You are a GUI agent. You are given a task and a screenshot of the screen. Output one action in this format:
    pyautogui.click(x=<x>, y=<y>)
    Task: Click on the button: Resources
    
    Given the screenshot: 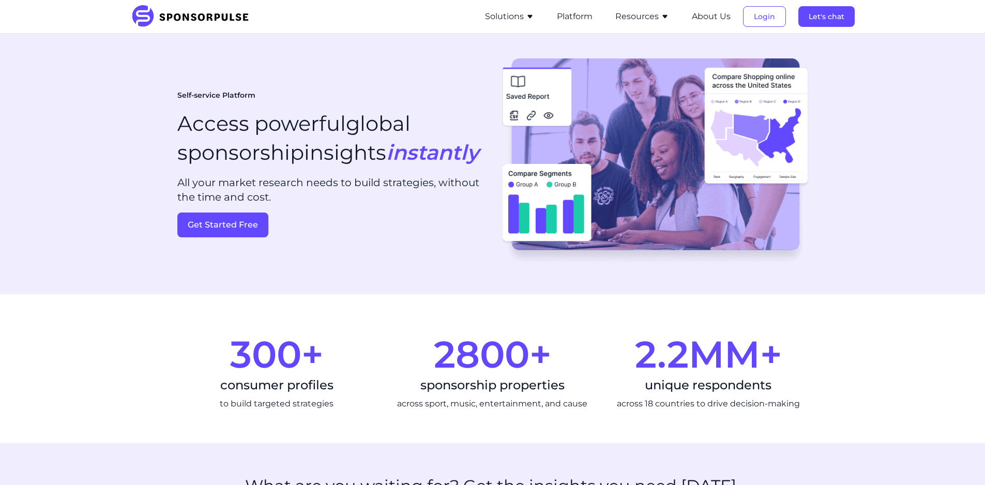 What is the action you would take?
    pyautogui.click(x=642, y=17)
    